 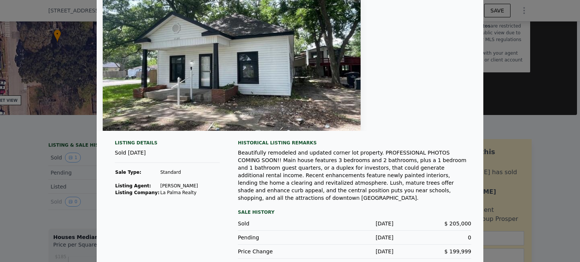 What do you see at coordinates (354, 143) in the screenshot?
I see `div: Historical Listing remarks` at bounding box center [354, 143].